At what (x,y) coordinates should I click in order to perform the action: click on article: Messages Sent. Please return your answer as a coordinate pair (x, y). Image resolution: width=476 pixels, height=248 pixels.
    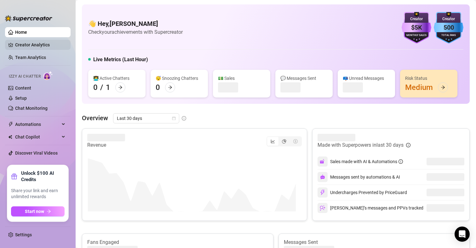
    Looking at the image, I should click on (374, 242).